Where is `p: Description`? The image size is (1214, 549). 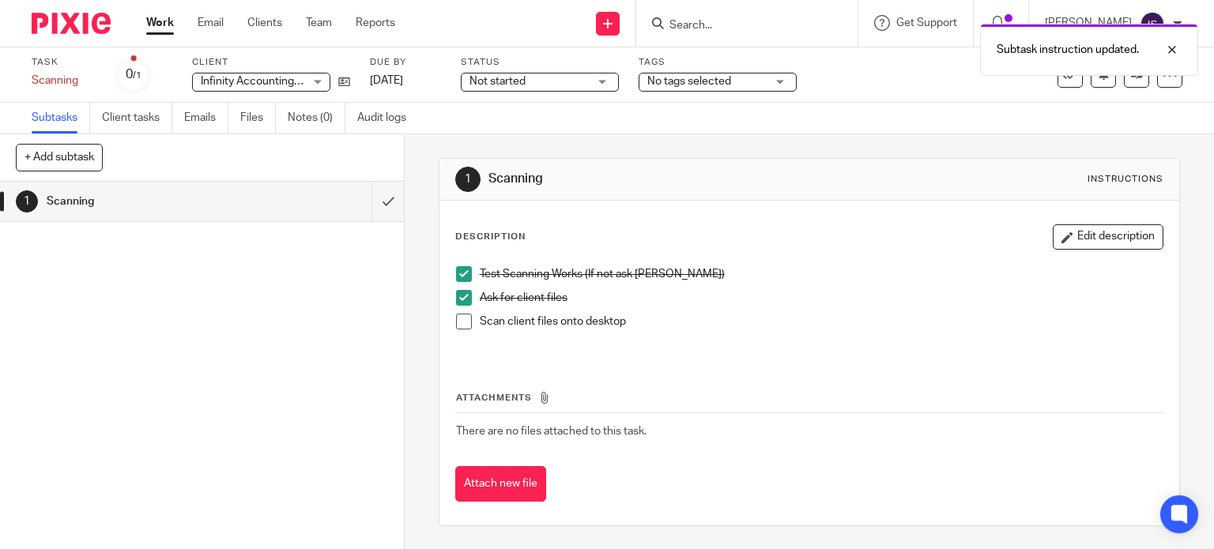
p: Description is located at coordinates (490, 237).